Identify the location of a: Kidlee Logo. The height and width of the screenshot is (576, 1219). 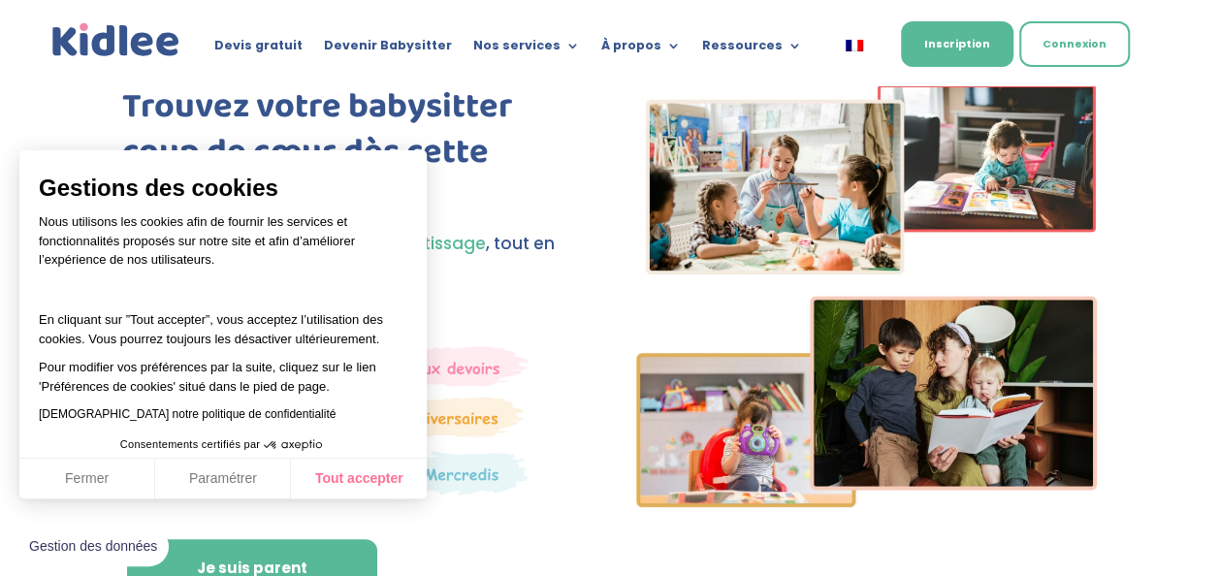
(115, 40).